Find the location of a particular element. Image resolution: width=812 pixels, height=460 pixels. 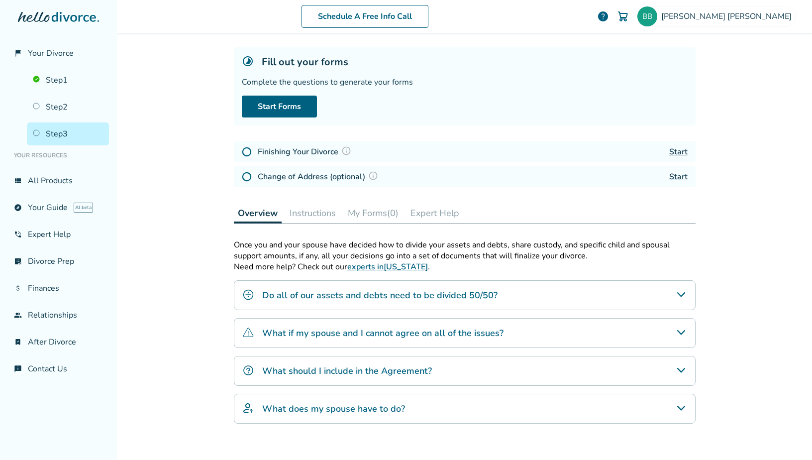

span: phone_in_talk is located at coordinates (18, 234).